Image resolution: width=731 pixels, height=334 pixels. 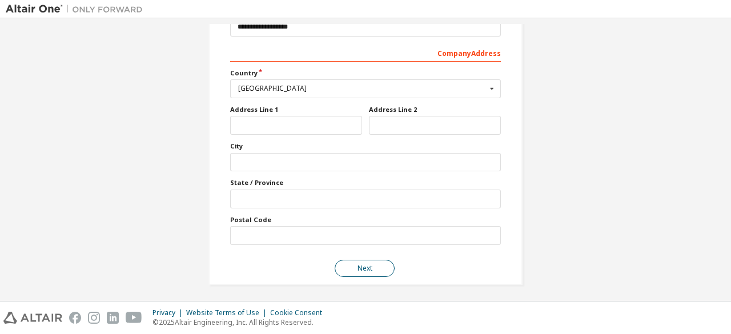 What do you see at coordinates (241, 322) in the screenshot?
I see `p: © 2025 Altair Engineering, Inc. All Rights Reserved.` at bounding box center [241, 322].